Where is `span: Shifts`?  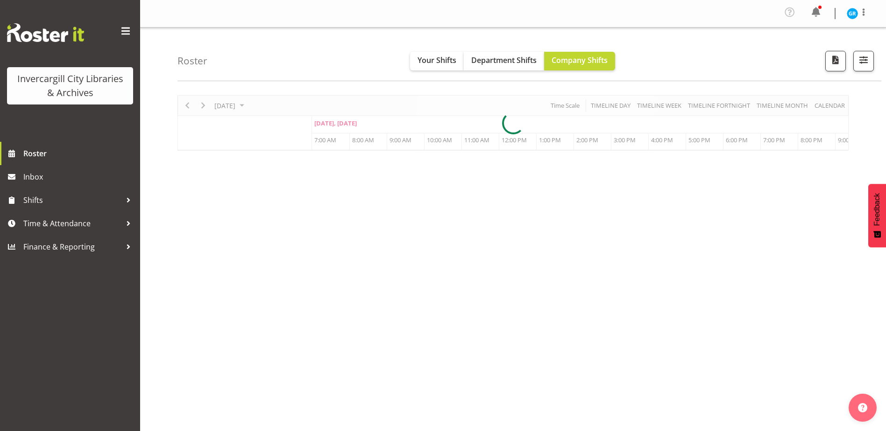
span: Shifts is located at coordinates (72, 200).